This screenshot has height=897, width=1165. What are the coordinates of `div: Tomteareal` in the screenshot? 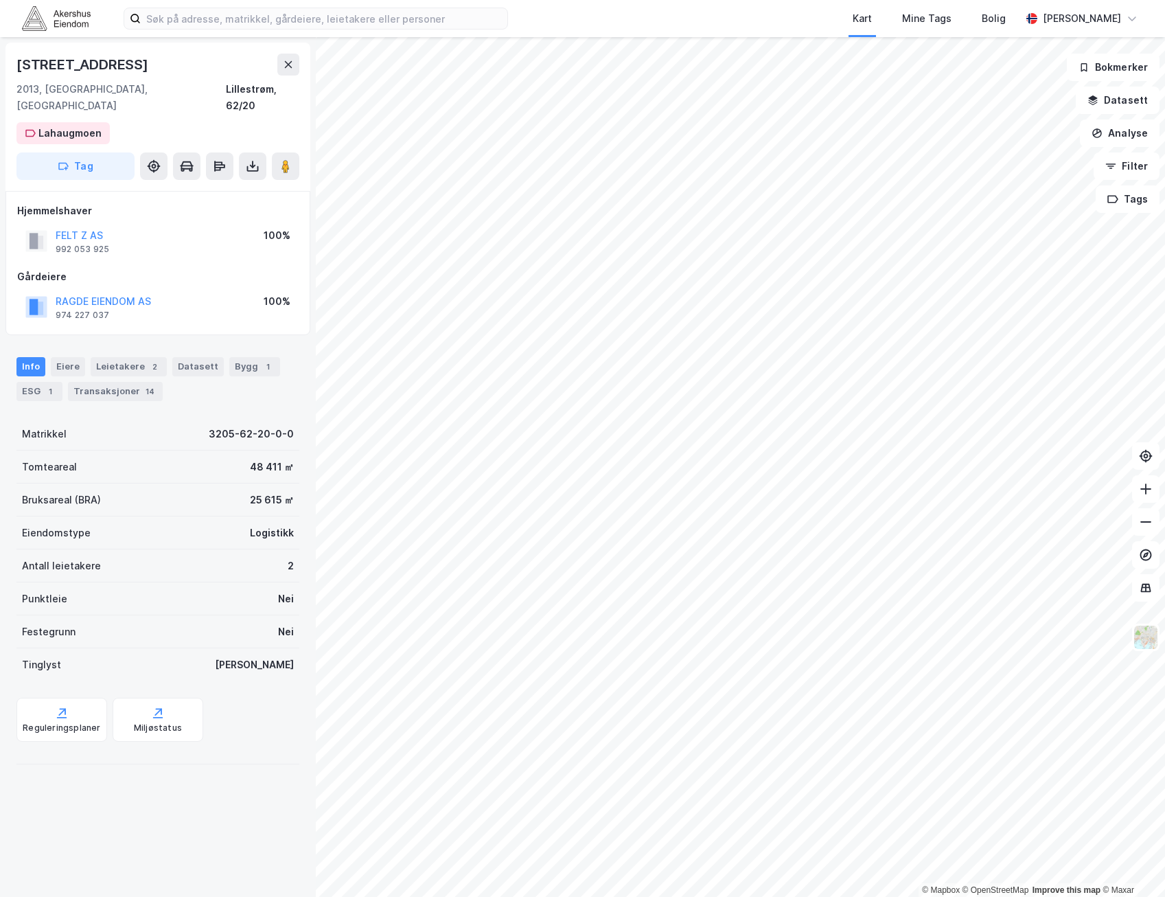 It's located at (49, 467).